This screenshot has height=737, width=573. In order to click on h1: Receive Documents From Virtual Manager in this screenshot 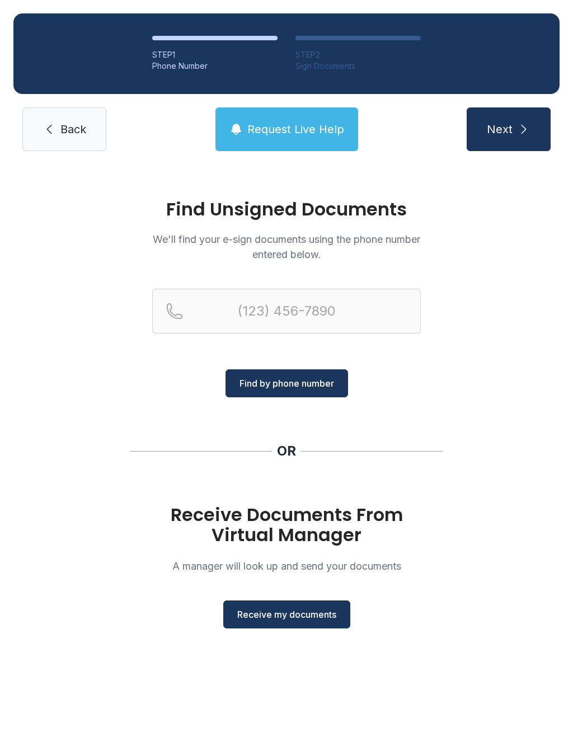, I will do `click(287, 525)`.